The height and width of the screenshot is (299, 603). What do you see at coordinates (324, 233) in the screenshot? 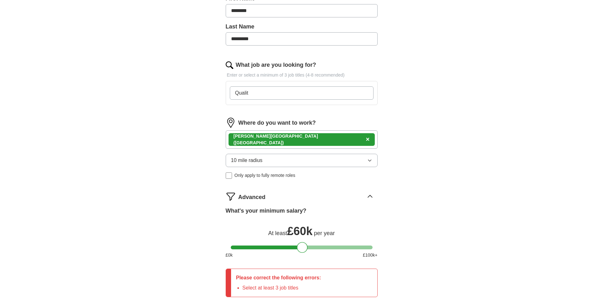
I see `span: per year` at bounding box center [324, 233].